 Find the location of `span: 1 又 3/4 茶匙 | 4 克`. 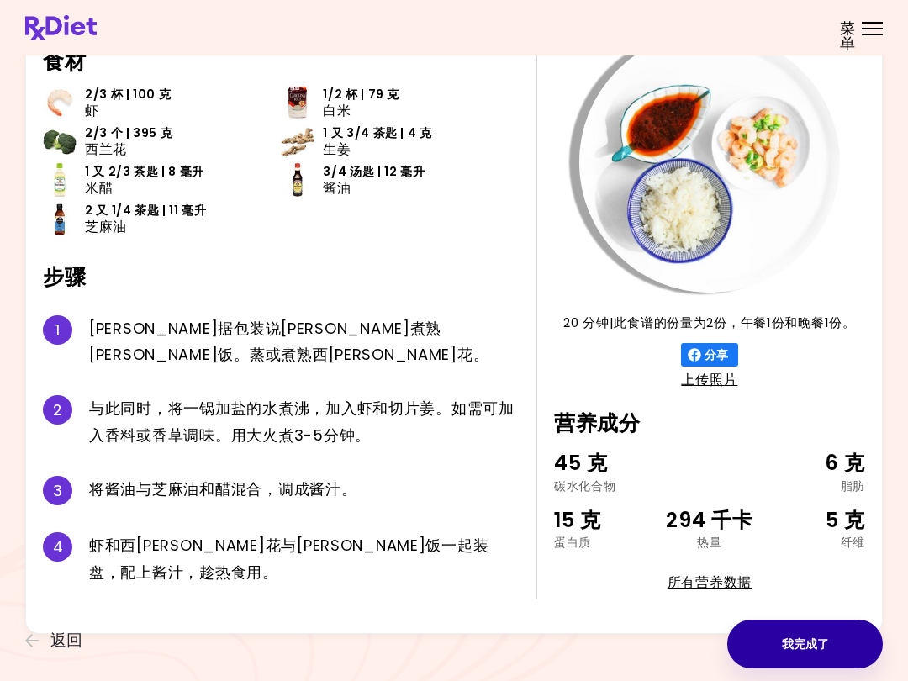

span: 1 又 3/4 茶匙 | 4 克 is located at coordinates (377, 133).